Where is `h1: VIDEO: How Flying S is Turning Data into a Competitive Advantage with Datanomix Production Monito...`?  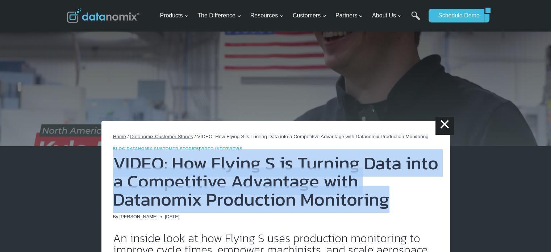 h1: VIDEO: How Flying S is Turning Data into a Competitive Advantage with Datanomix Production Monito... is located at coordinates (276, 181).